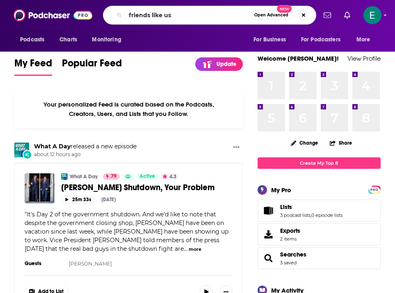  What do you see at coordinates (236, 148) in the screenshot?
I see `button: Show More Button` at bounding box center [236, 148].